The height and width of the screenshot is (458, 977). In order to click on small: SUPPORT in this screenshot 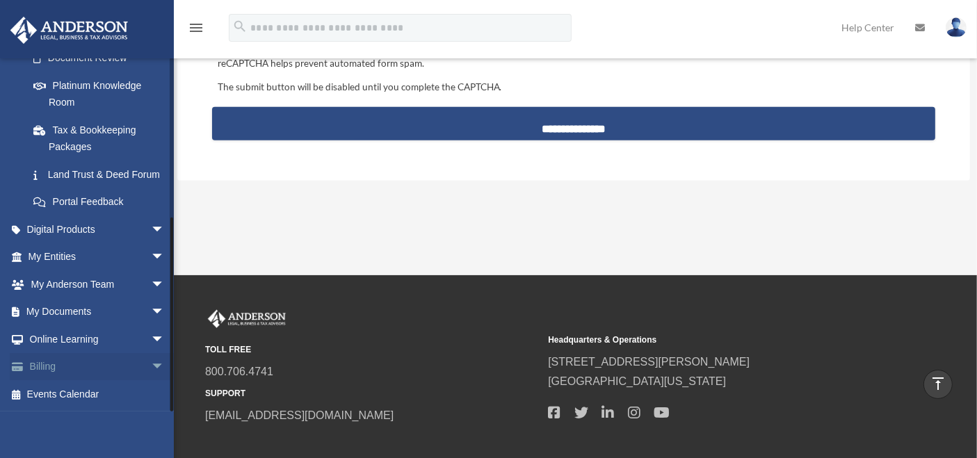, I will do `click(371, 394)`.